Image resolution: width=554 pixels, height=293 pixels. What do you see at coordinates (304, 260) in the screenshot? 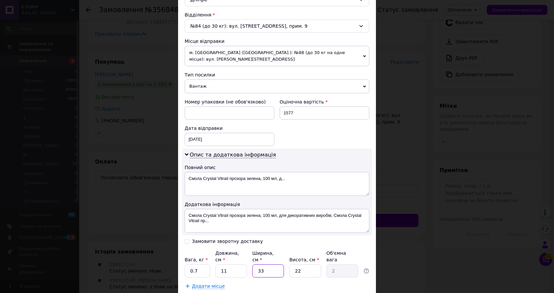
I see `label: Висота, см` at bounding box center [304, 260].